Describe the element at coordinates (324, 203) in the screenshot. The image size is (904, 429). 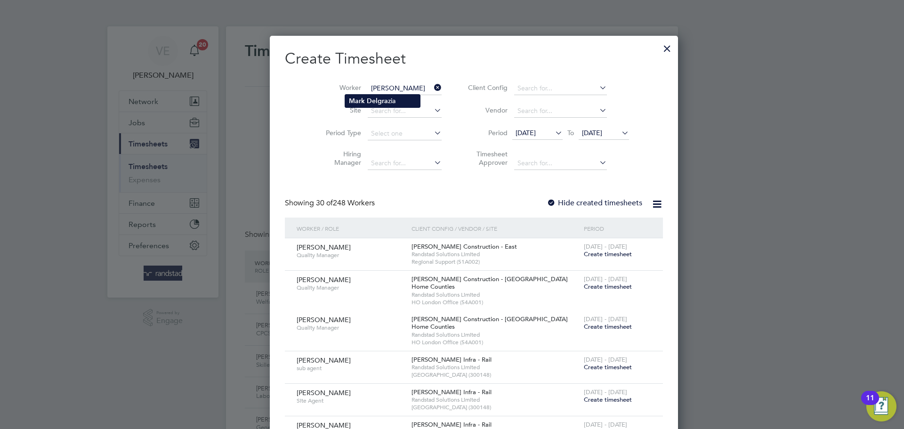
I see `span: 30 of` at that location.